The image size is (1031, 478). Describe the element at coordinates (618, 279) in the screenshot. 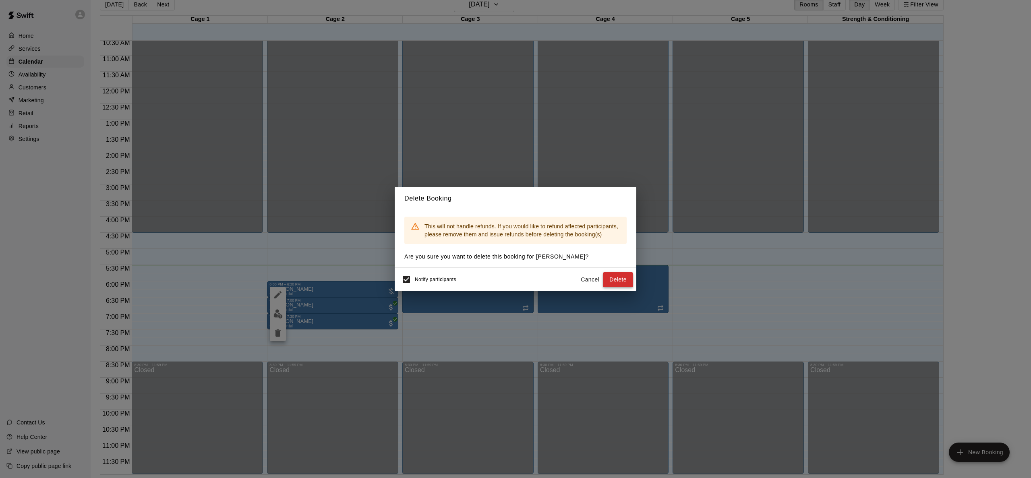

I see `button: Delete` at that location.